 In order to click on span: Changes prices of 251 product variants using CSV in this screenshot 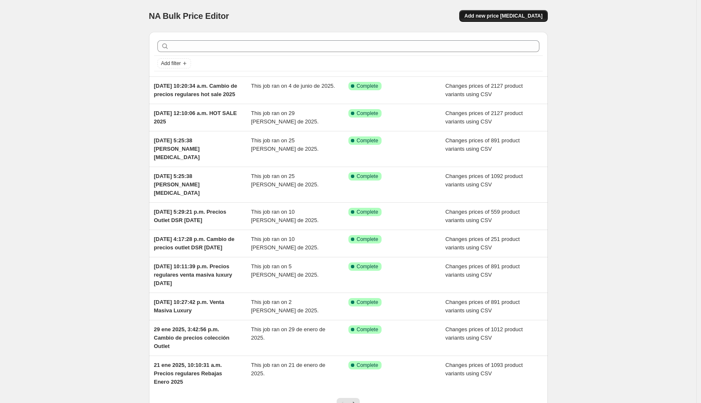, I will do `click(482, 243)`.